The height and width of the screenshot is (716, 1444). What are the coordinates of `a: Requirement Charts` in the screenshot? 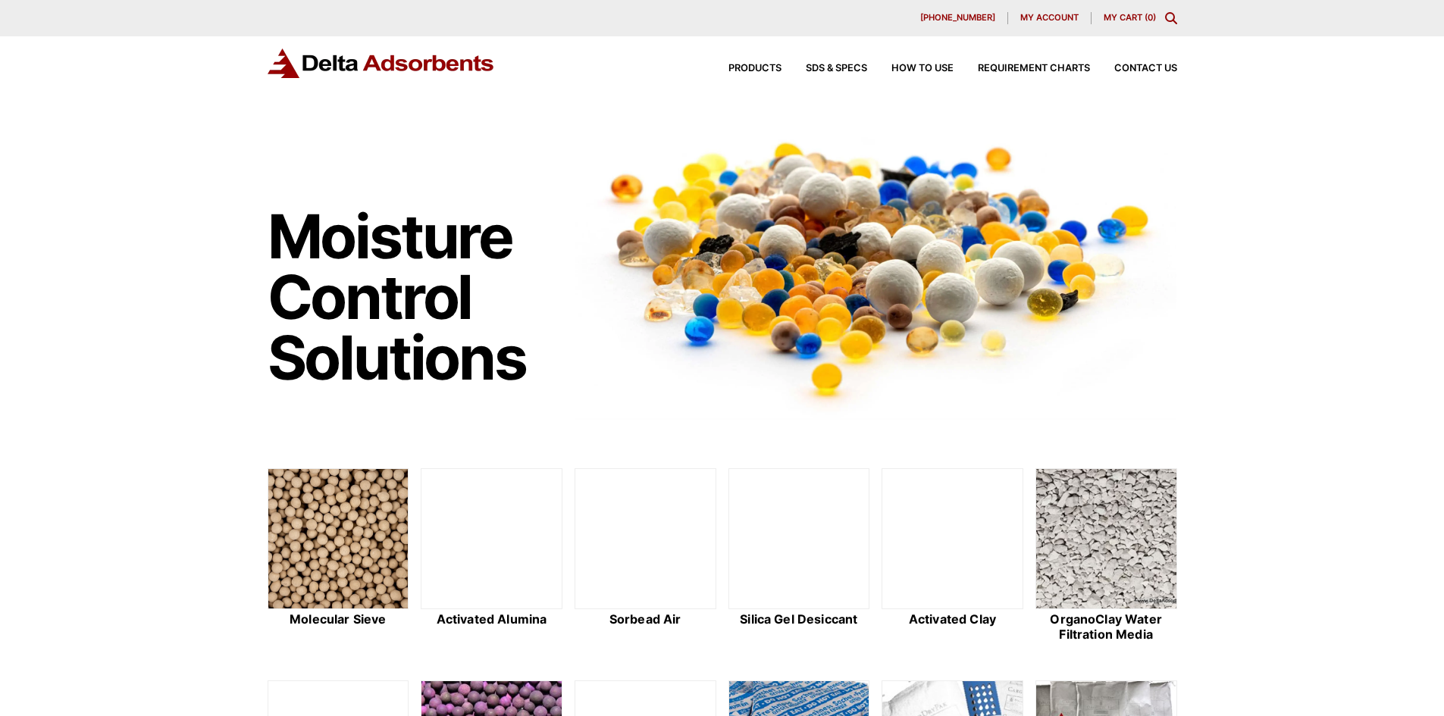 It's located at (1022, 68).